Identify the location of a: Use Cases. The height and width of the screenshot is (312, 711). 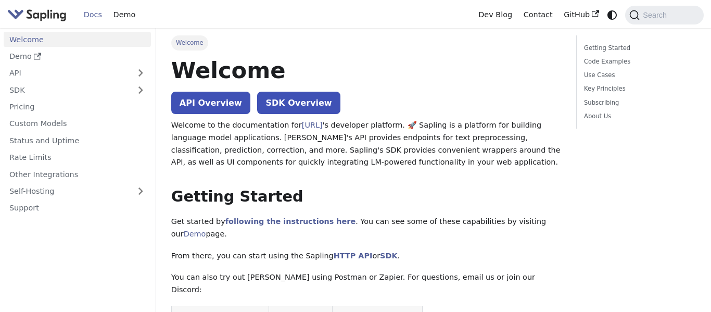
(638, 75).